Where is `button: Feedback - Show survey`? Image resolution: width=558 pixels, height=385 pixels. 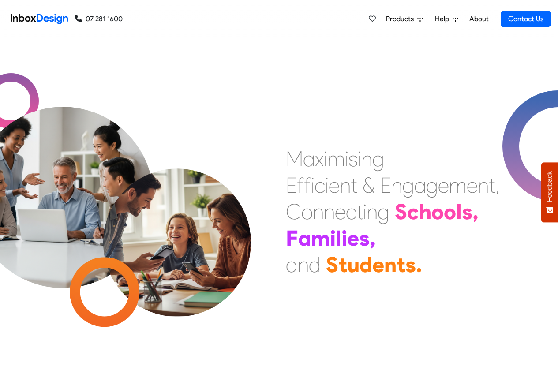
button: Feedback - Show survey is located at coordinates (549, 192).